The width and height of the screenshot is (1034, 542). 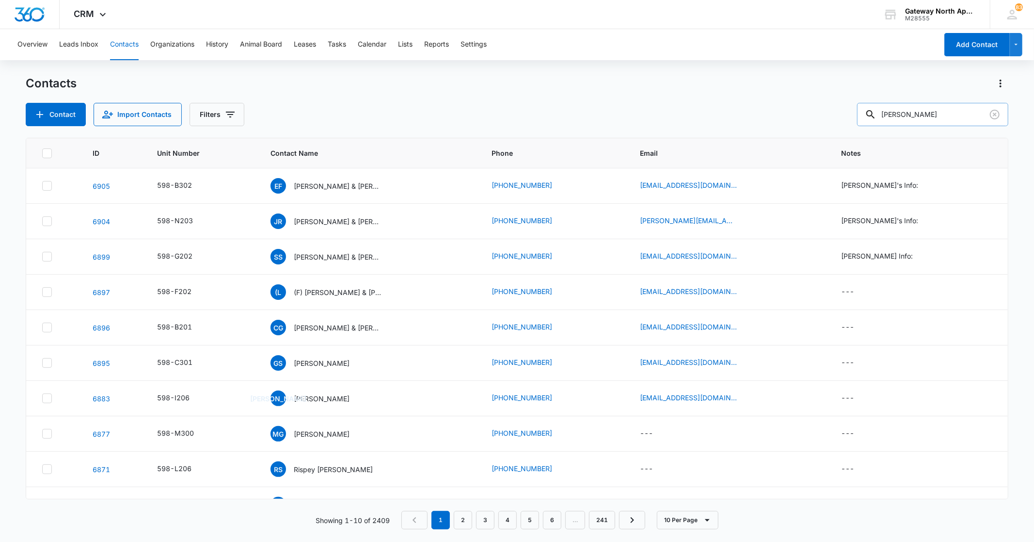 I want to click on div: 598-G202, so click(x=175, y=256).